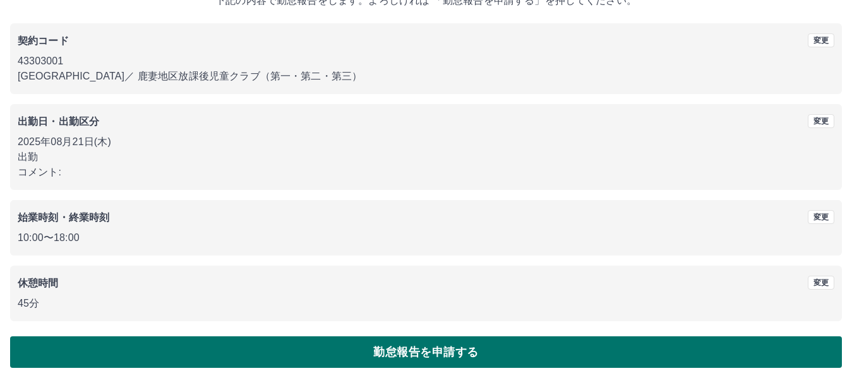  I want to click on b: 始業時刻・終業時刻, so click(63, 217).